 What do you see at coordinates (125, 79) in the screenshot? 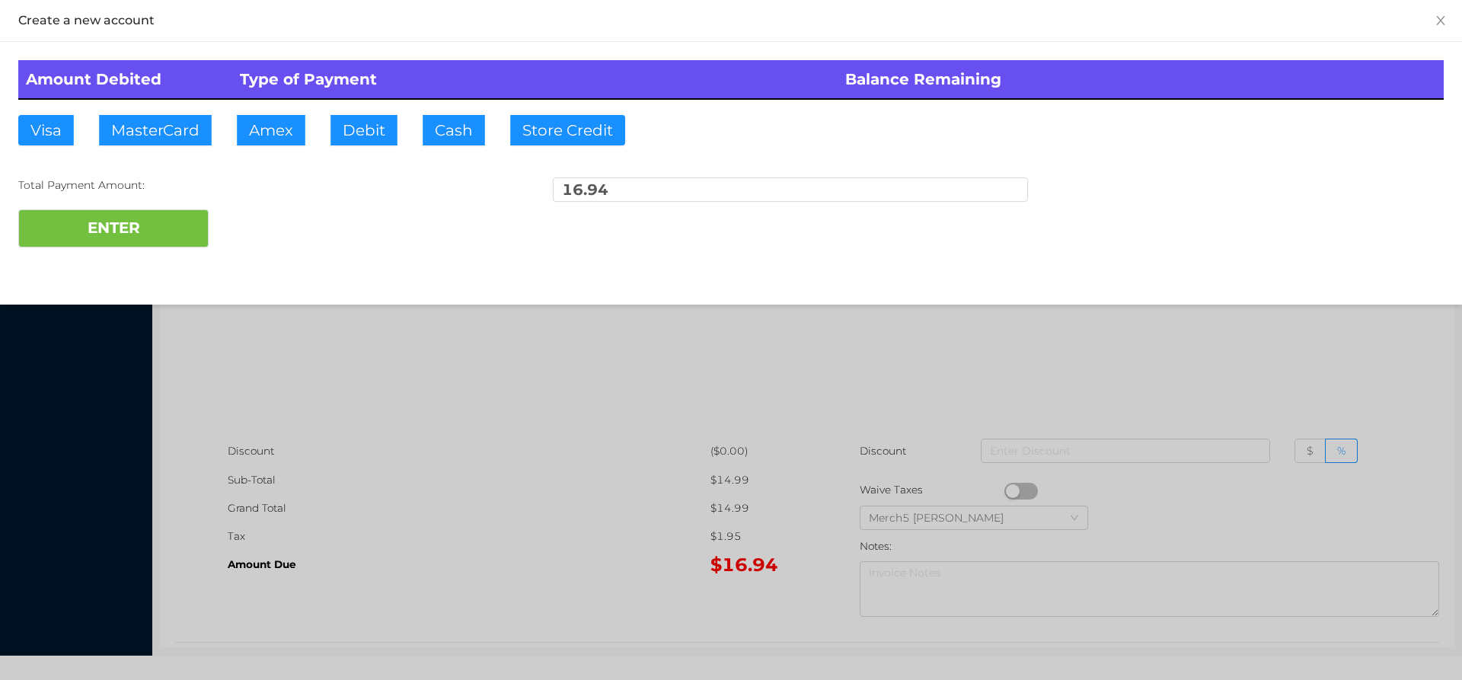
I see `th: Amount Debited` at bounding box center [125, 79].